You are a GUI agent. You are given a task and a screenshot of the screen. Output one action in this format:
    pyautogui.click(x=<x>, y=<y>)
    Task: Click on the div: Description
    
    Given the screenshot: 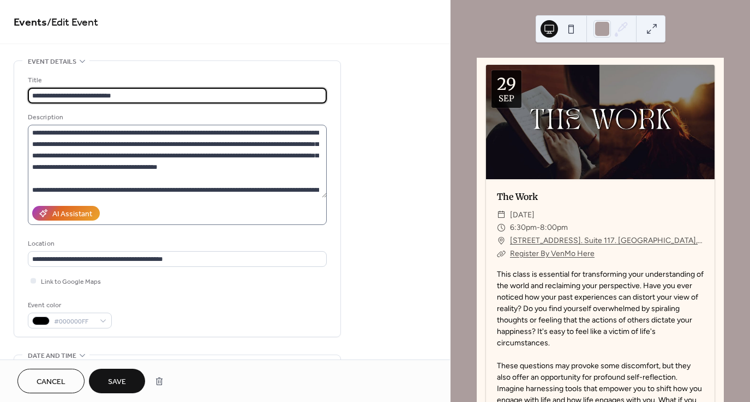 What is the action you would take?
    pyautogui.click(x=176, y=117)
    